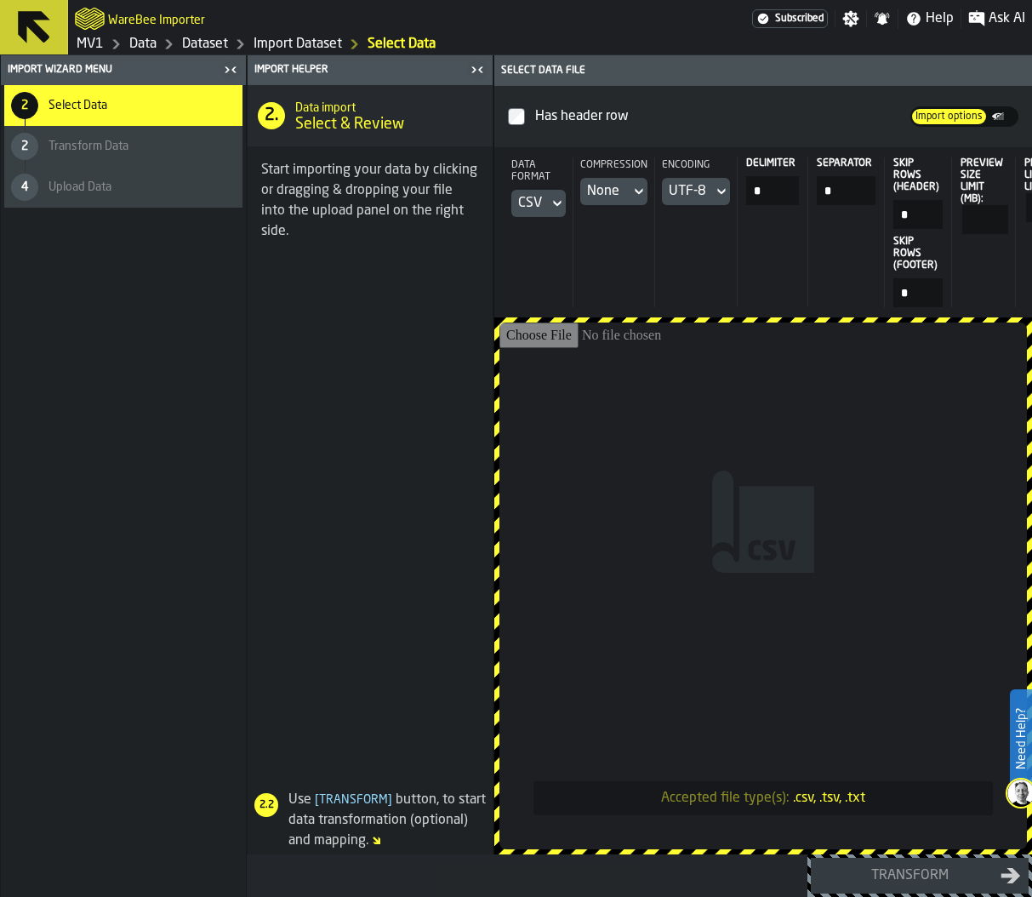 This screenshot has height=897, width=1032. Describe the element at coordinates (614, 168) in the screenshot. I see `div: Compression` at that location.